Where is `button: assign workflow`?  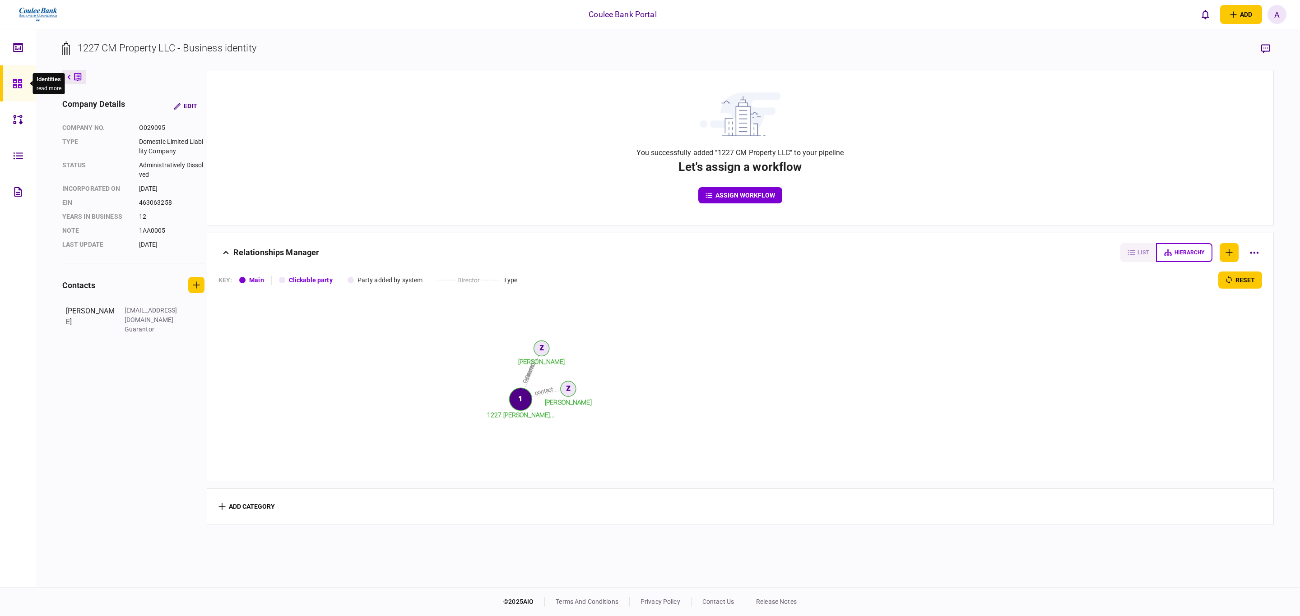
button: assign workflow is located at coordinates (740, 195).